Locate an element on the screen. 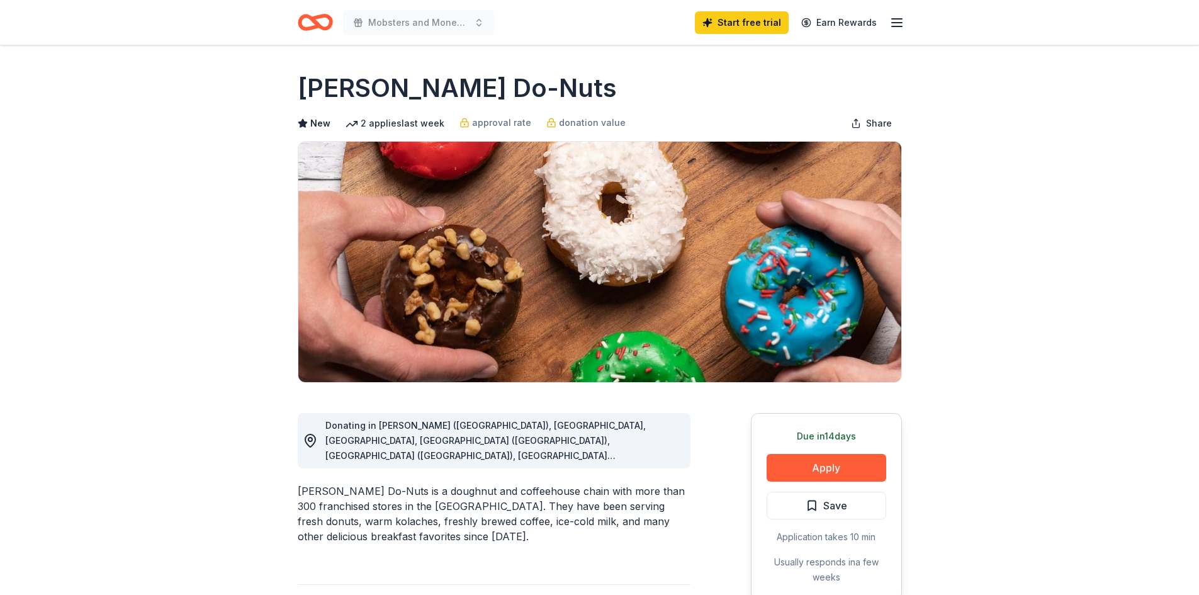 Image resolution: width=1199 pixels, height=595 pixels. img: Image for Shipley Do-Nuts is located at coordinates (600, 262).